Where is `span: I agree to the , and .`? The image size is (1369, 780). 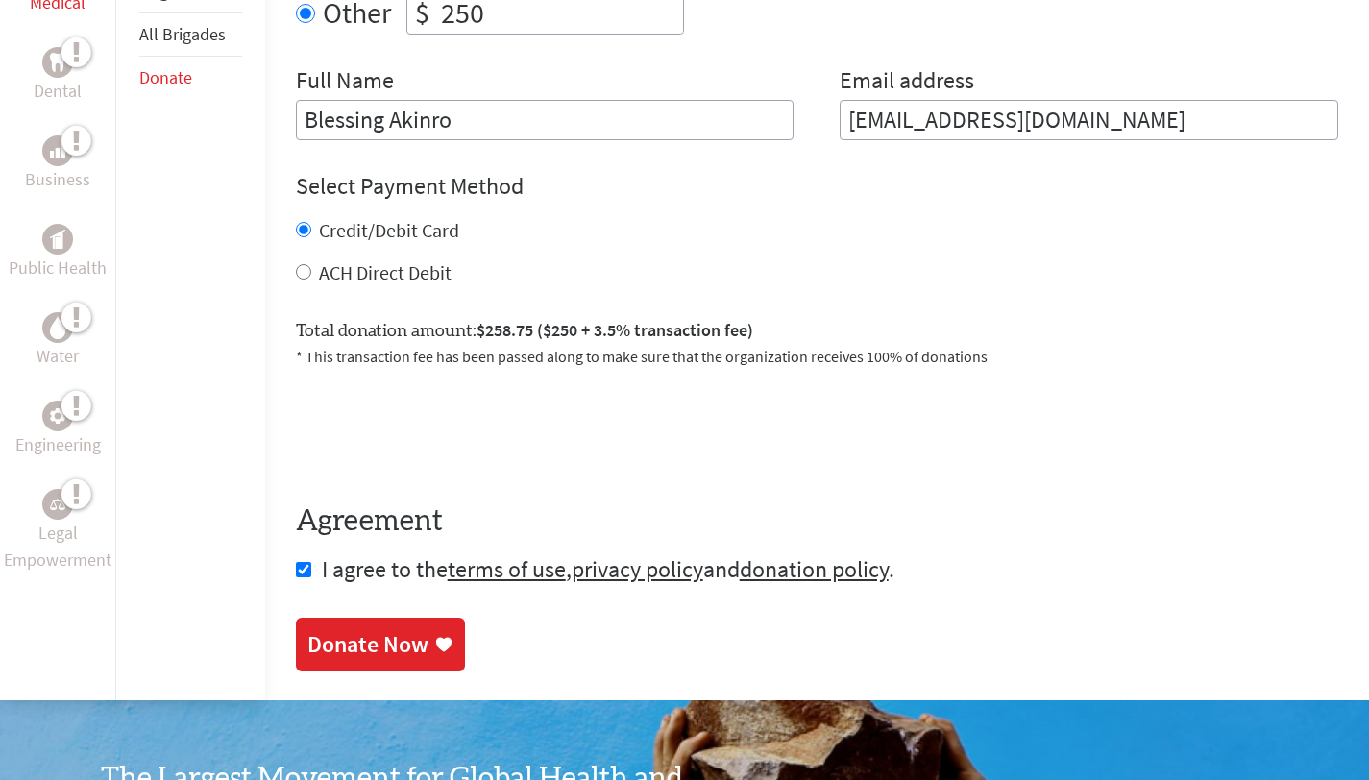
span: I agree to the , and . is located at coordinates (608, 569).